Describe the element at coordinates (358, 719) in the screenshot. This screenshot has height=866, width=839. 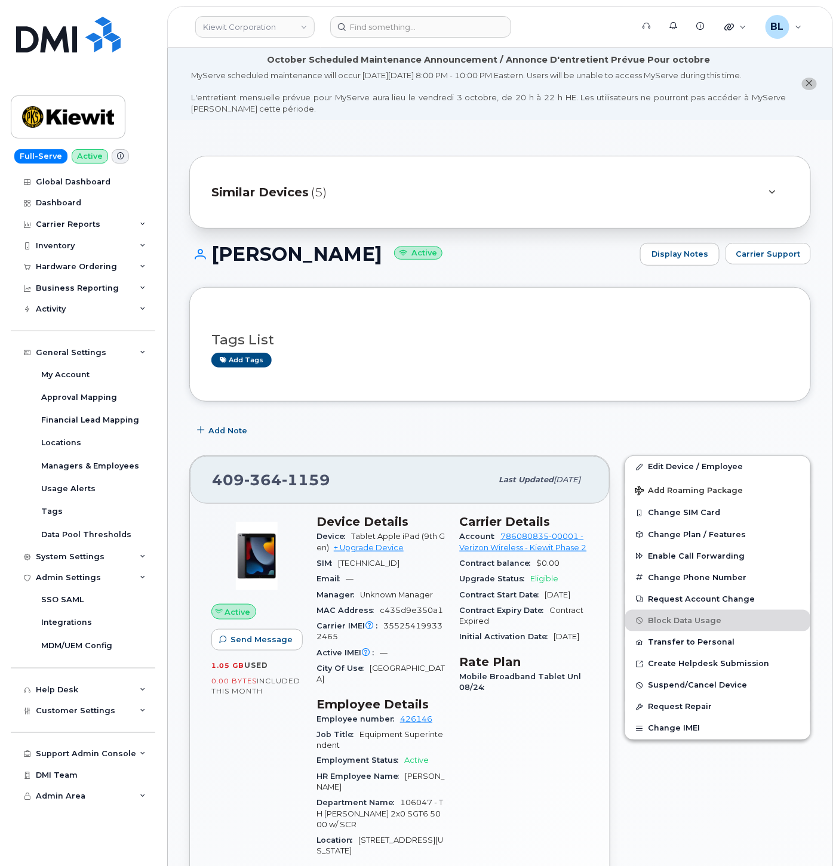
I see `span: Employee number` at that location.